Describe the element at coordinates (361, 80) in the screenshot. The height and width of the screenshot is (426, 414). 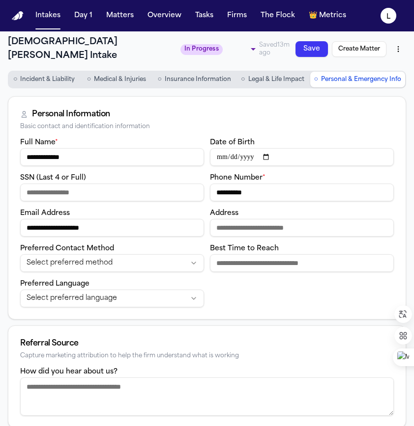
I see `span: Personal & Emergency Info` at that location.